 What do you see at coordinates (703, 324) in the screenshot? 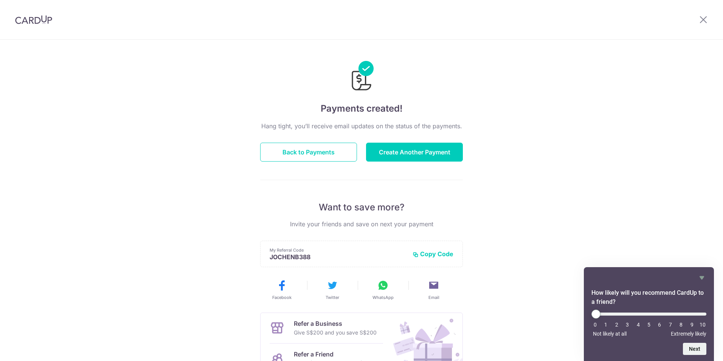
I see `li: 10` at bounding box center [703, 324].